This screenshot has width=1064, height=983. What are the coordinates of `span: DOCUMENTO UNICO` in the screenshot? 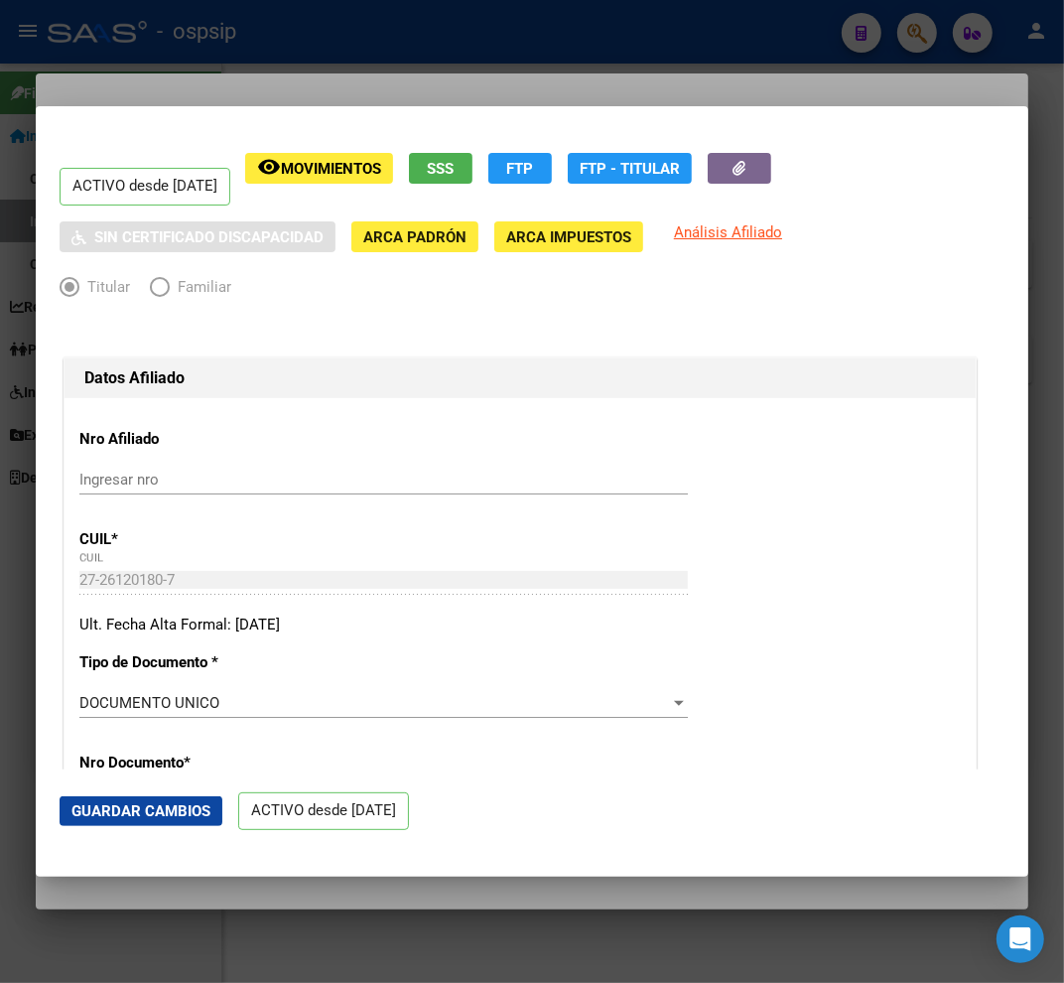 It's located at (149, 703).